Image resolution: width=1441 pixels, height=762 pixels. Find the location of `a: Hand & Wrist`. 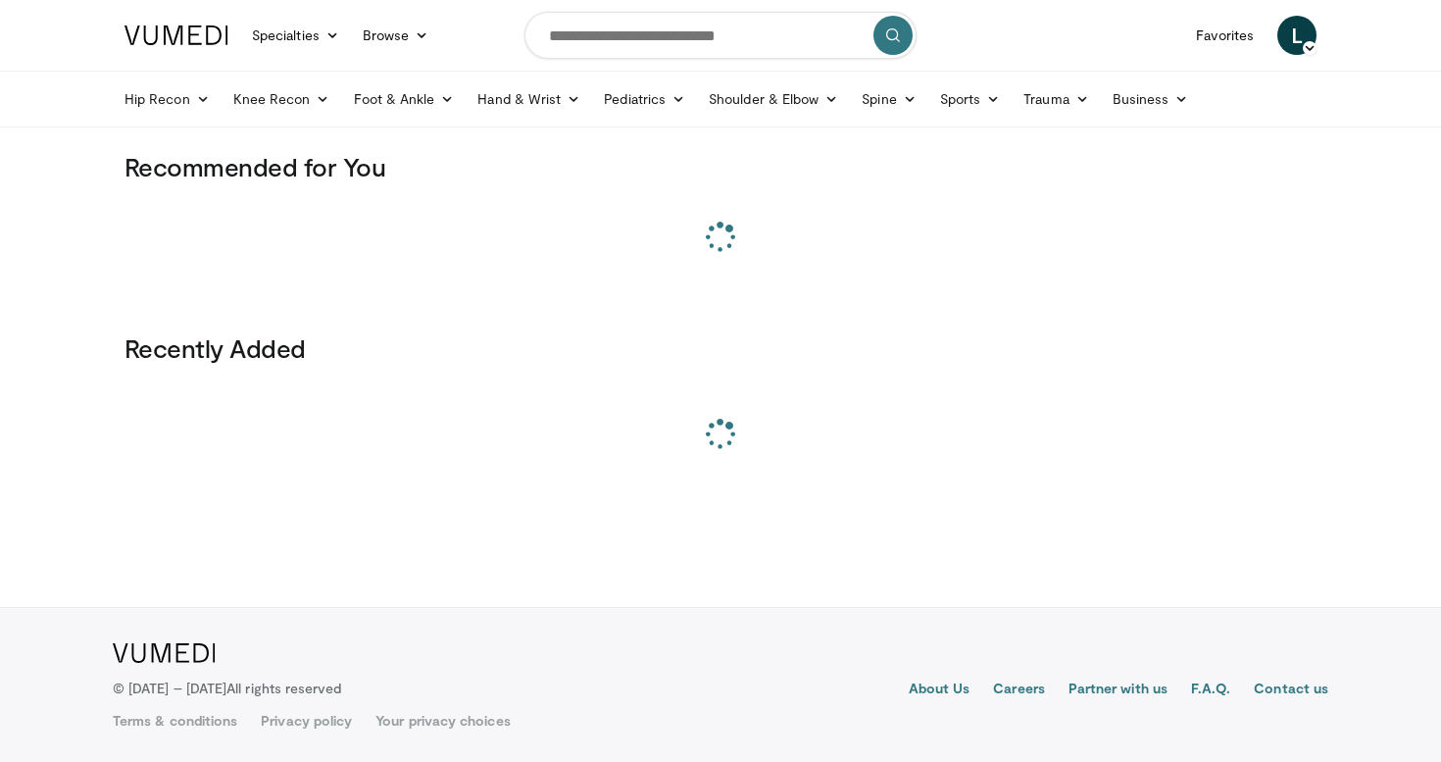

a: Hand & Wrist is located at coordinates (528, 99).